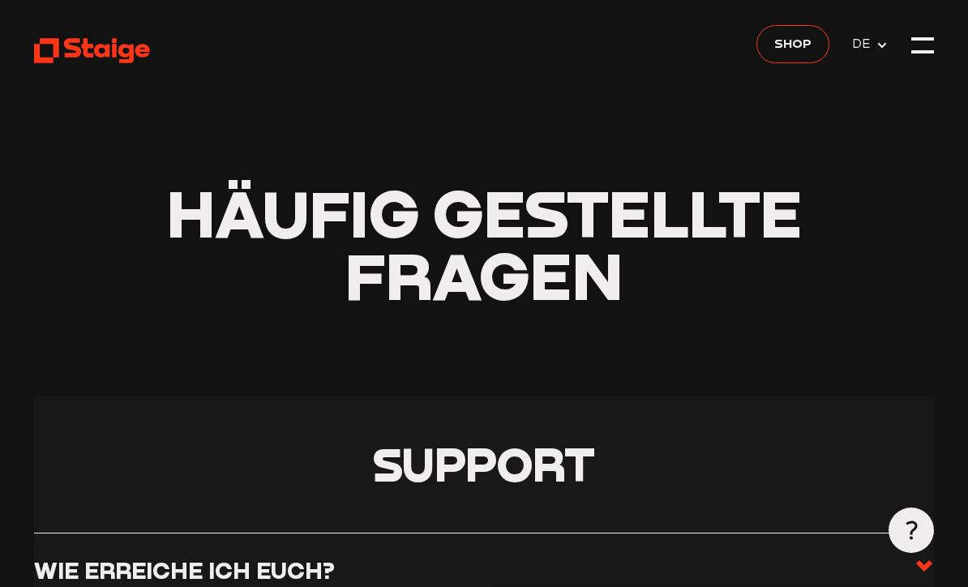 Image resolution: width=968 pixels, height=587 pixels. Describe the element at coordinates (793, 44) in the screenshot. I see `a: Shop` at that location.